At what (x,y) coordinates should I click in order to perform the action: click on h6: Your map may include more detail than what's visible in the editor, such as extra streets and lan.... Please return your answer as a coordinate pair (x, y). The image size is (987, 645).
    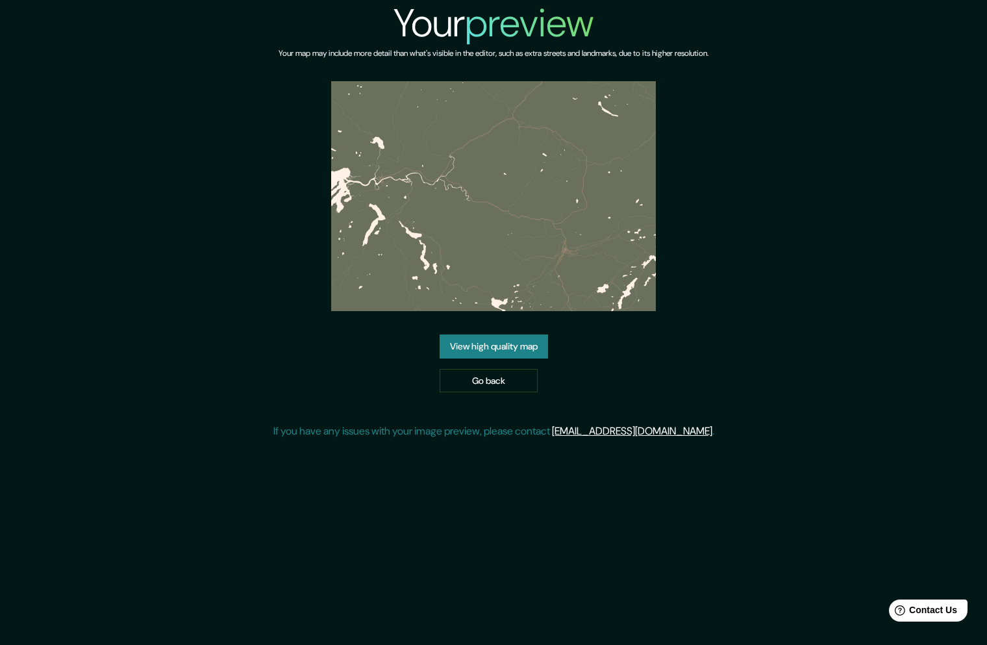
    Looking at the image, I should click on (494, 53).